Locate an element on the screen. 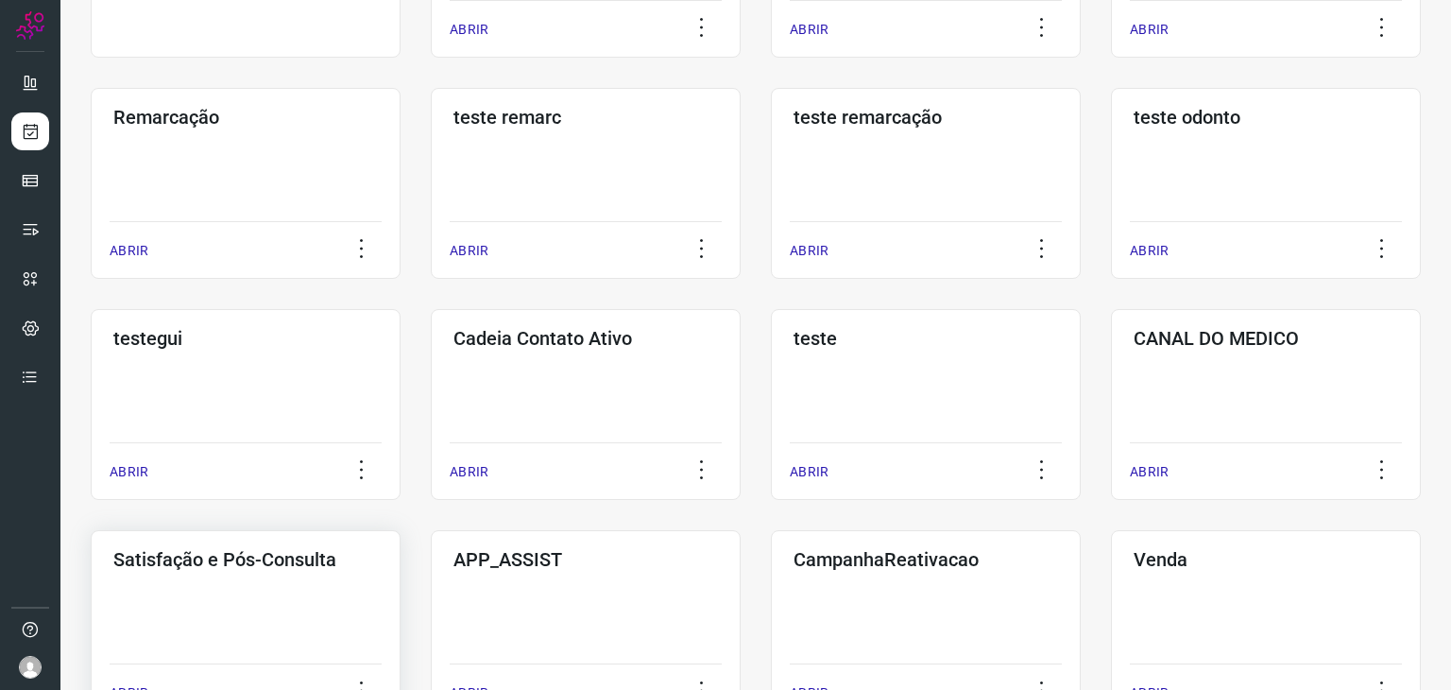  h3: teste is located at coordinates (926, 338).